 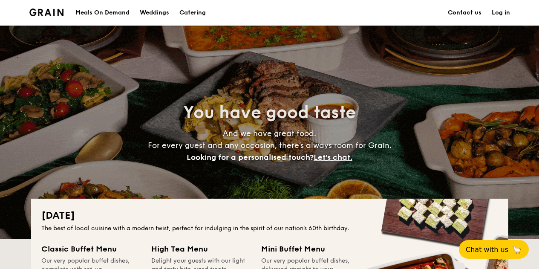 What do you see at coordinates (201, 249) in the screenshot?
I see `div: High Tea Menu` at bounding box center [201, 249].